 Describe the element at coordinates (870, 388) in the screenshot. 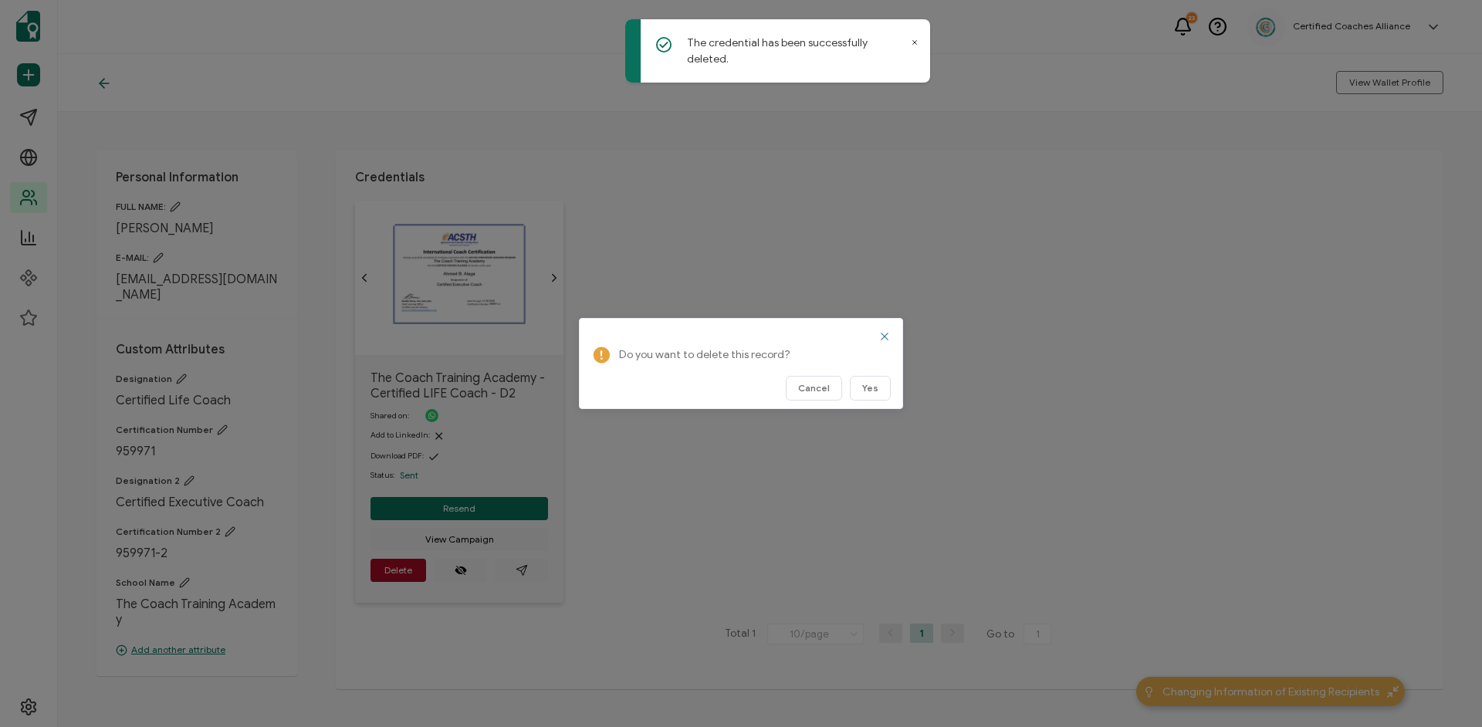

I see `span: Yes` at that location.